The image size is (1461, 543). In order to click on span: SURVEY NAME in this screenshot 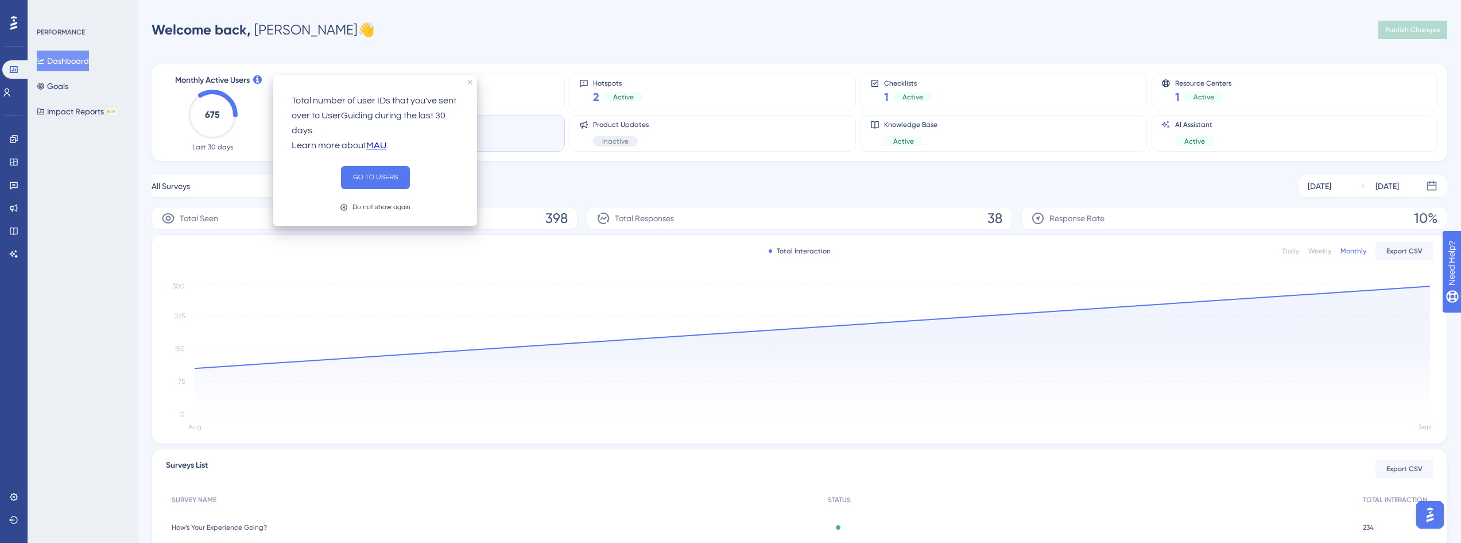, I will do `click(194, 500)`.